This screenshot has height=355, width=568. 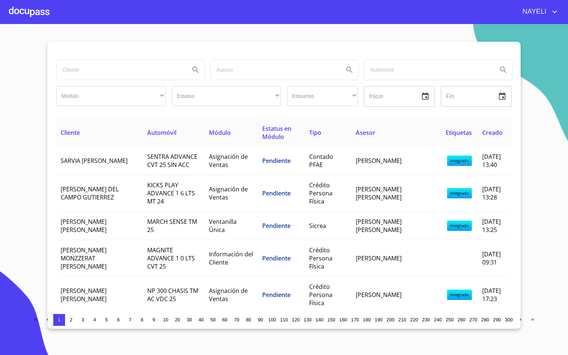 What do you see at coordinates (365, 133) in the screenshot?
I see `span: Asesor` at bounding box center [365, 133].